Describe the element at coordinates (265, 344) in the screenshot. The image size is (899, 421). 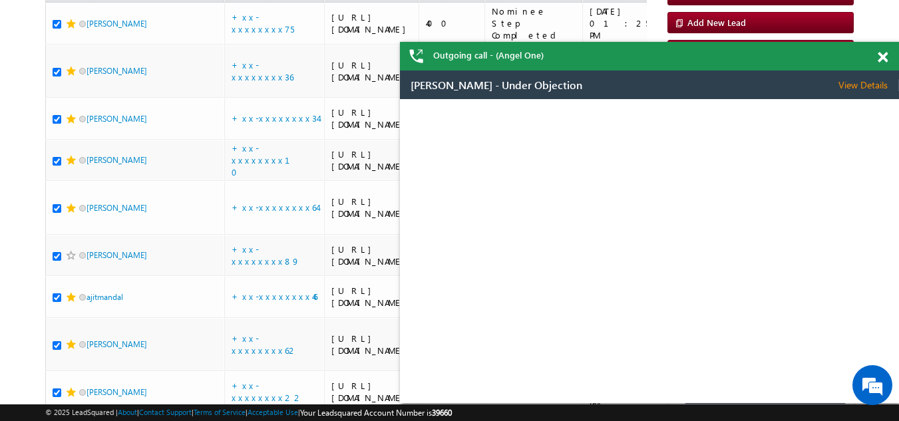
I see `a: +xx-xxxxxxxx62` at that location.